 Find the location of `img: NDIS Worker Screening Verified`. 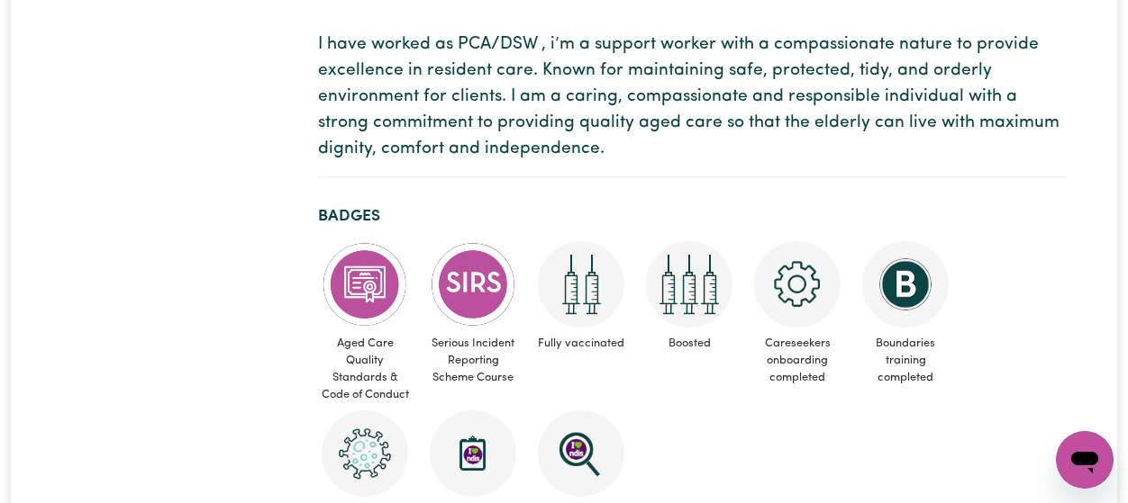

img: NDIS Worker Screening Verified is located at coordinates (581, 454).